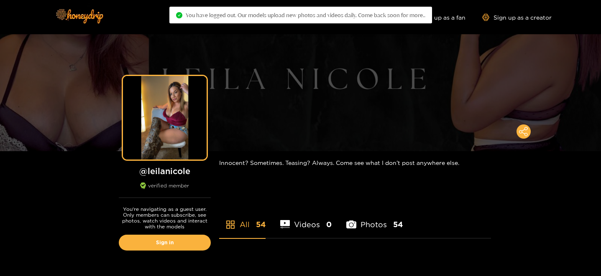  Describe the element at coordinates (242, 219) in the screenshot. I see `li: All` at that location.